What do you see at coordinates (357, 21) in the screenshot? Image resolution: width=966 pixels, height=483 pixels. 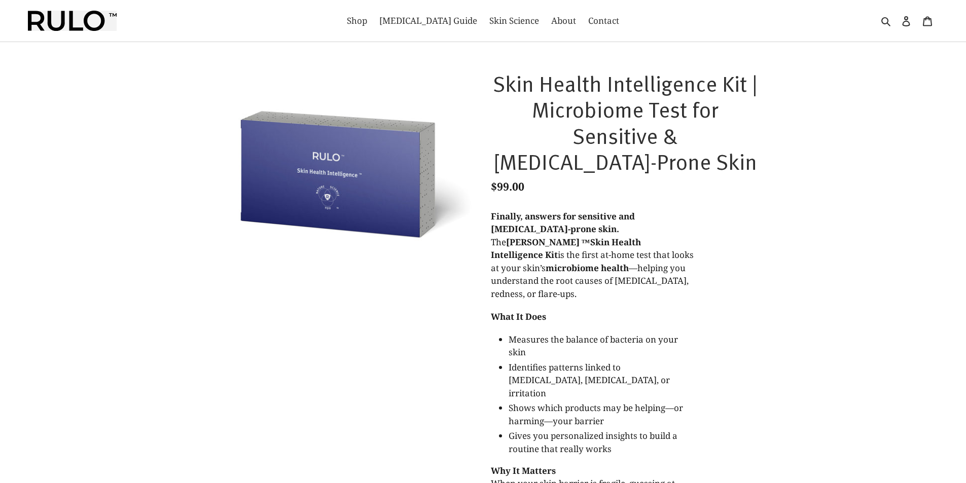 I see `a: Shop` at bounding box center [357, 21].